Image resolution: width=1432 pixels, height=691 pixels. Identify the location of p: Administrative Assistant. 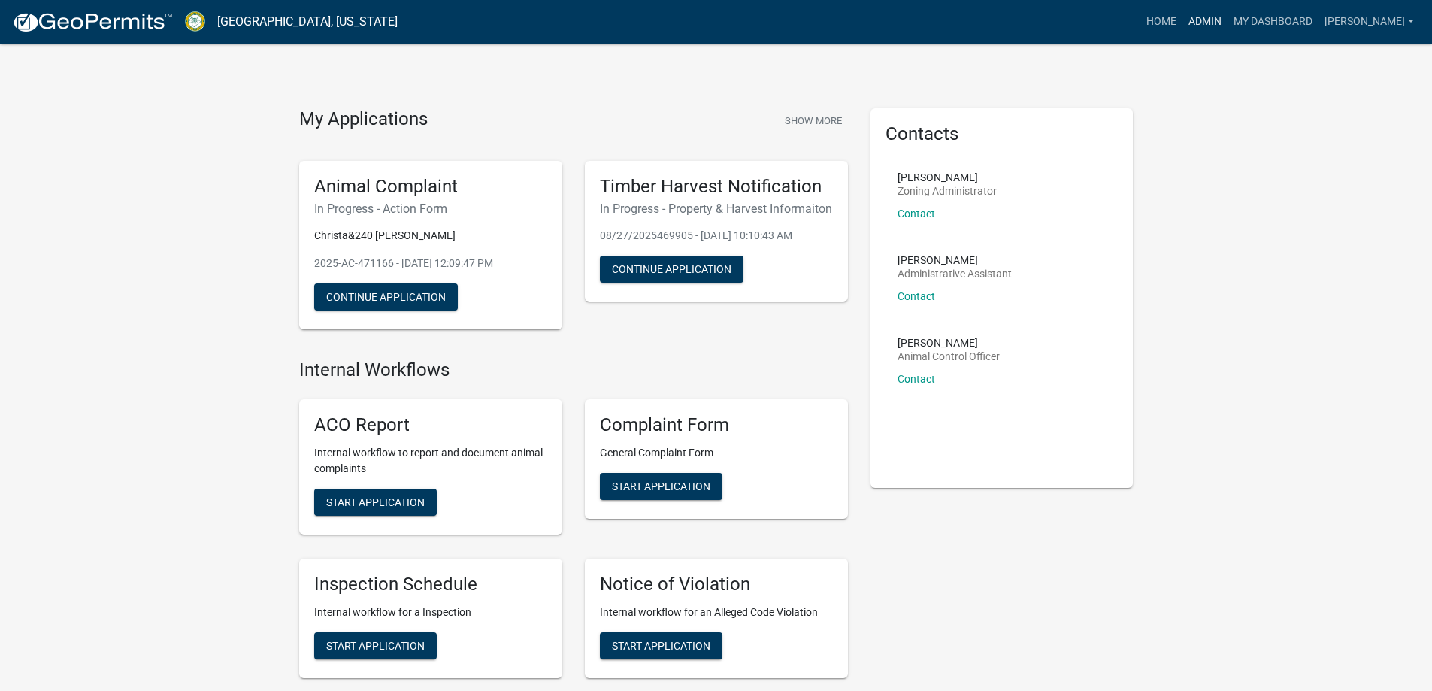
(955, 274).